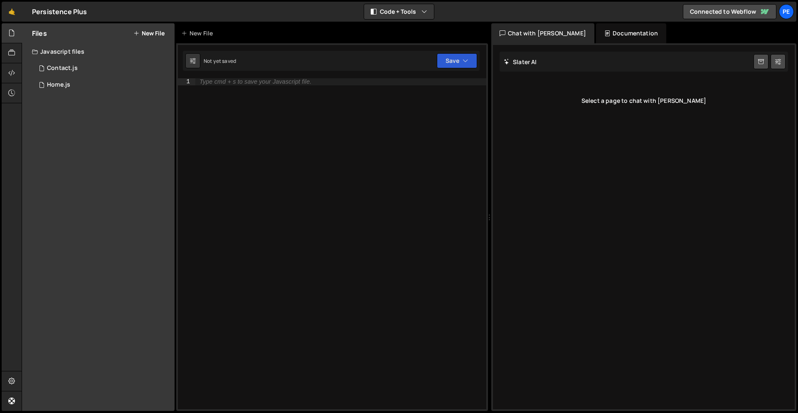 Image resolution: width=798 pixels, height=413 pixels. What do you see at coordinates (149, 33) in the screenshot?
I see `button: New File` at bounding box center [149, 33].